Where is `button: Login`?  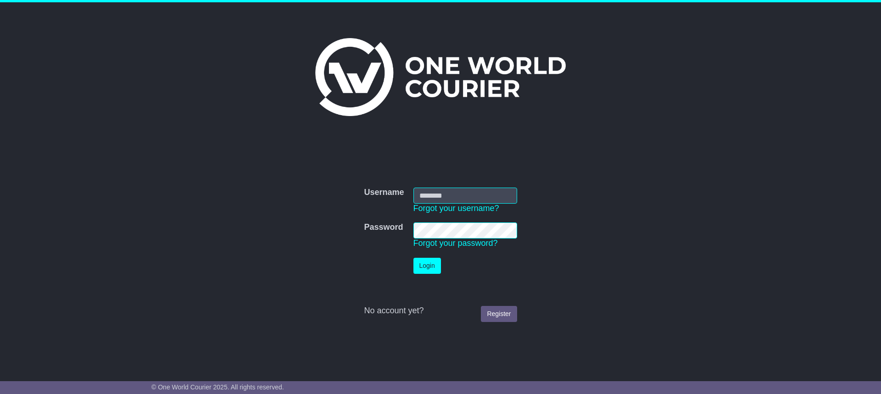 button: Login is located at coordinates (427, 266).